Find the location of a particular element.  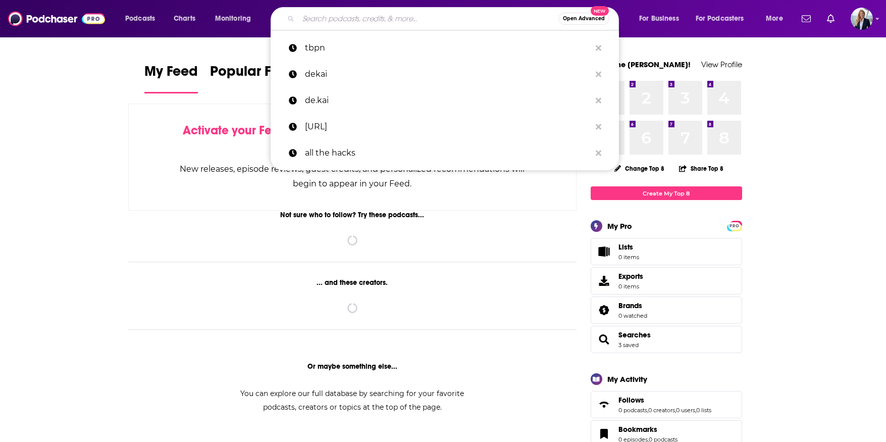

a: Lists is located at coordinates (666, 251).